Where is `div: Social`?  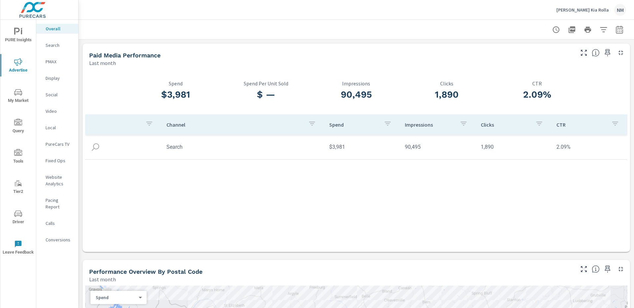 div: Social is located at coordinates (57, 95).